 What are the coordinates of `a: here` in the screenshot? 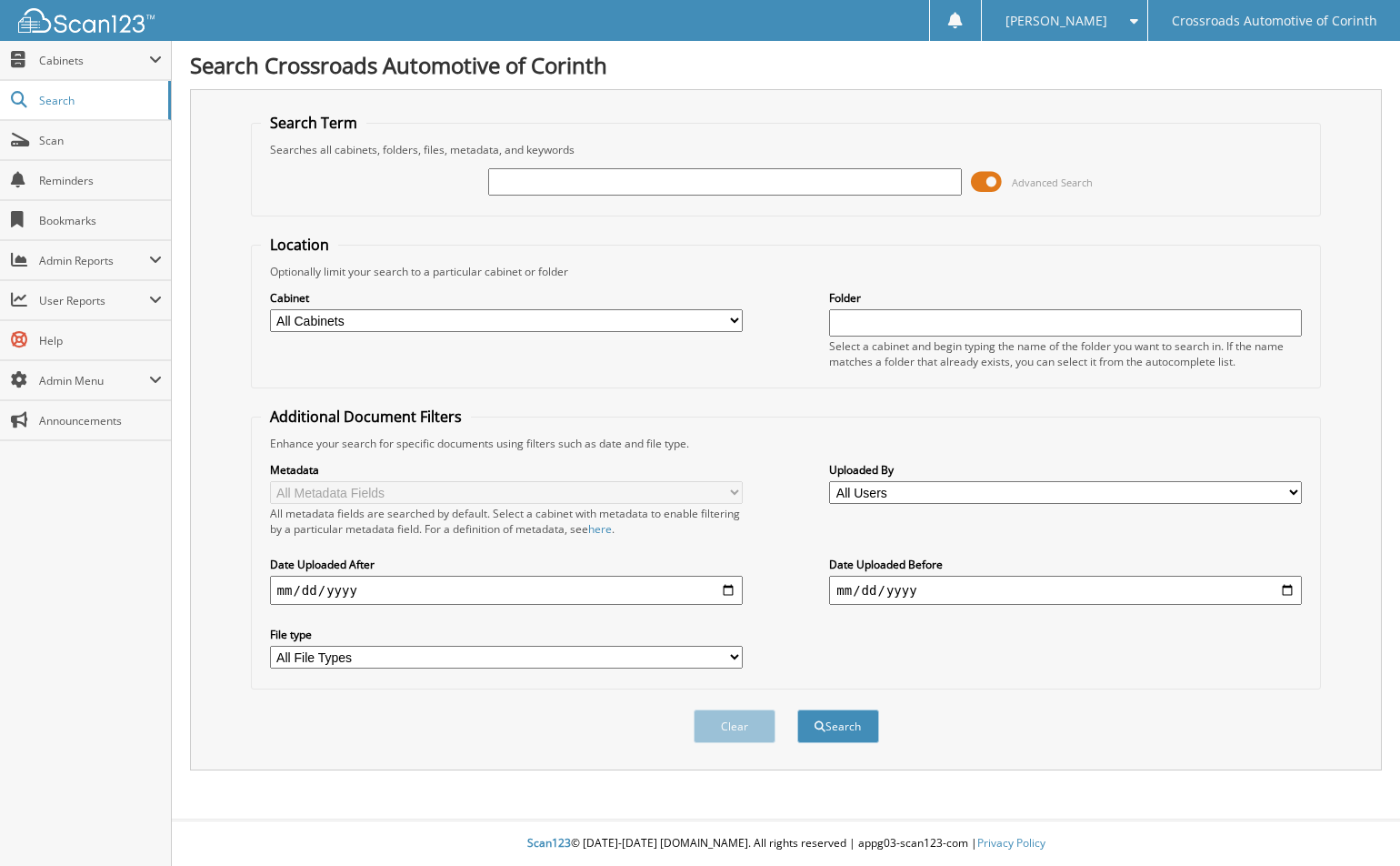 It's located at (600, 528).